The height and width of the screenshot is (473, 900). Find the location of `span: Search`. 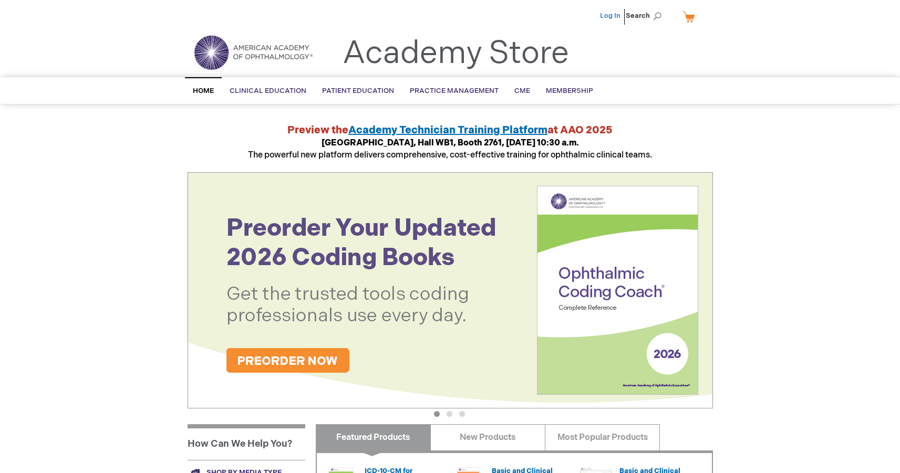

span: Search is located at coordinates (645, 16).